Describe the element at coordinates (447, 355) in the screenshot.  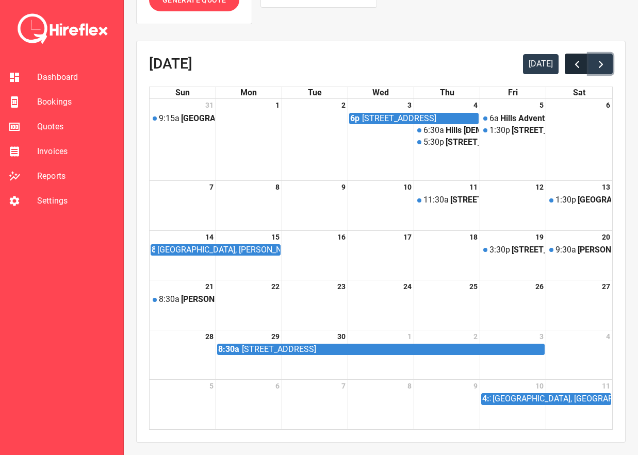
I see `td: October 2, 2025` at that location.